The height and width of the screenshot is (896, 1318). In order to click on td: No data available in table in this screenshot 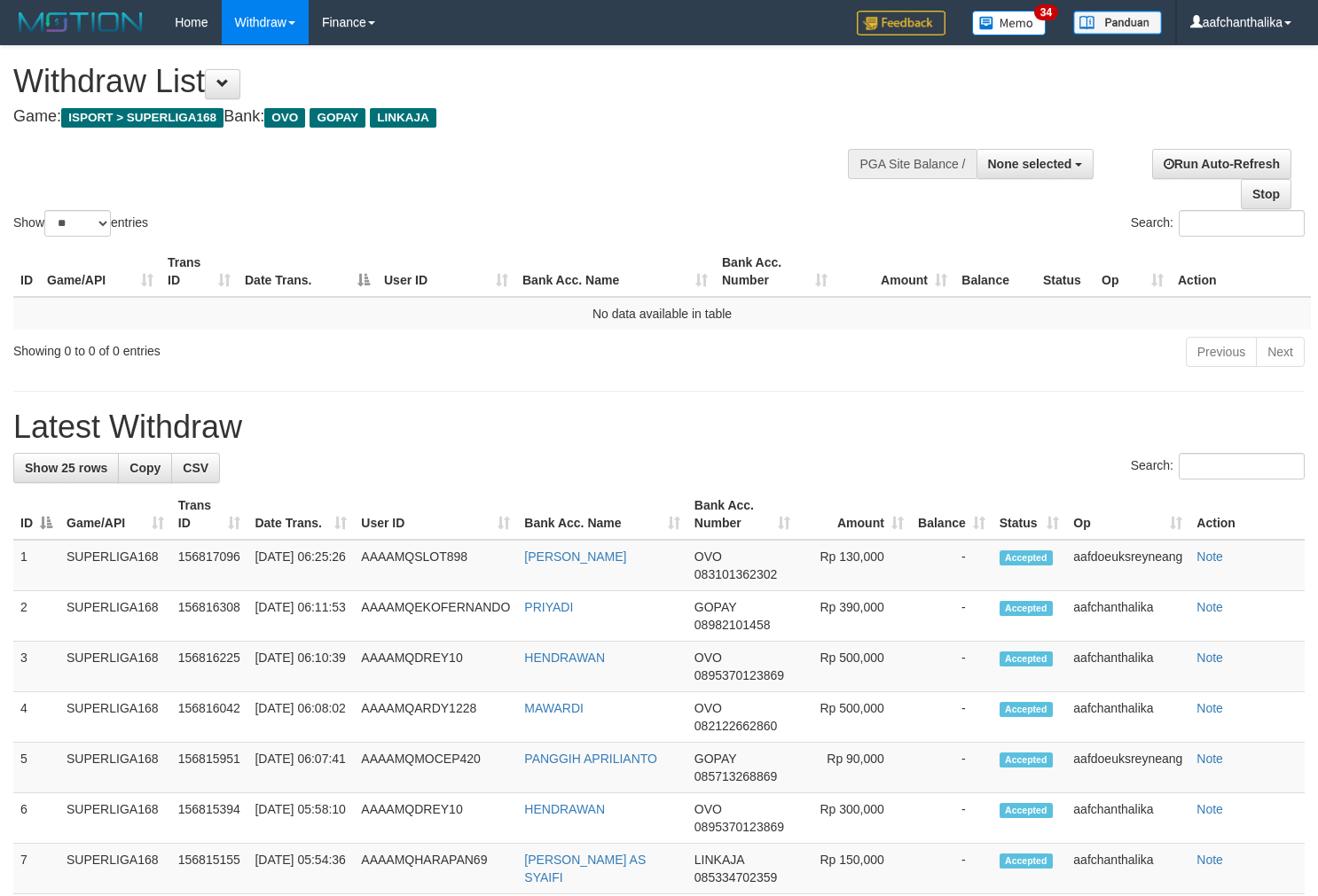, I will do `click(661, 313)`.